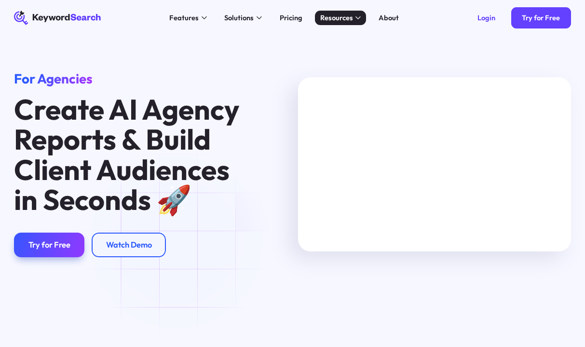 The image size is (585, 347). What do you see at coordinates (486, 18) in the screenshot?
I see `a: Login` at bounding box center [486, 18].